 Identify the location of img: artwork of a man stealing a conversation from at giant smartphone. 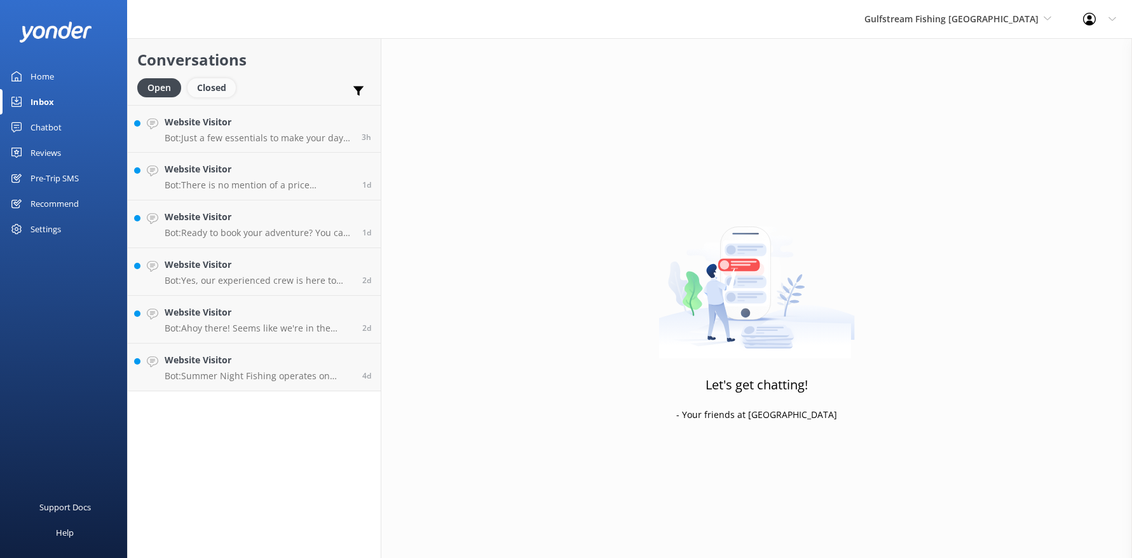
(757, 279).